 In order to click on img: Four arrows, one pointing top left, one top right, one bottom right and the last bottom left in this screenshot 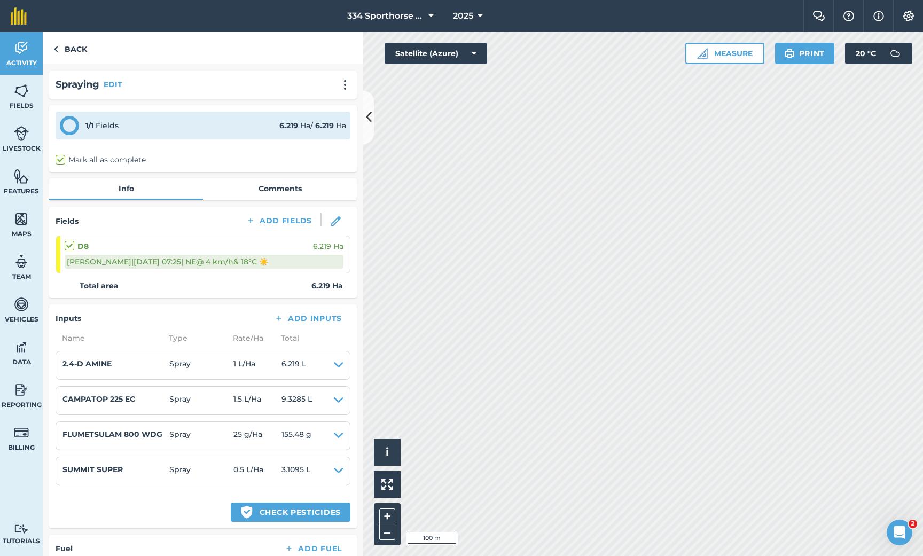, I will do `click(387, 485)`.